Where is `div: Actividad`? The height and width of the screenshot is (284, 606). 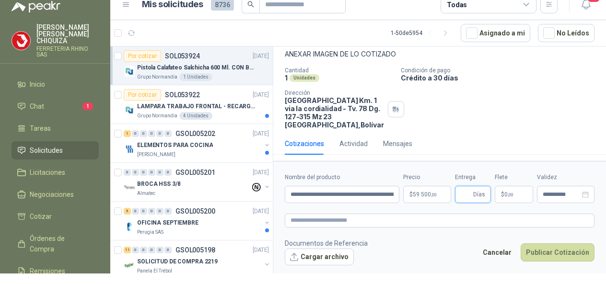 div: Actividad is located at coordinates (353, 144).